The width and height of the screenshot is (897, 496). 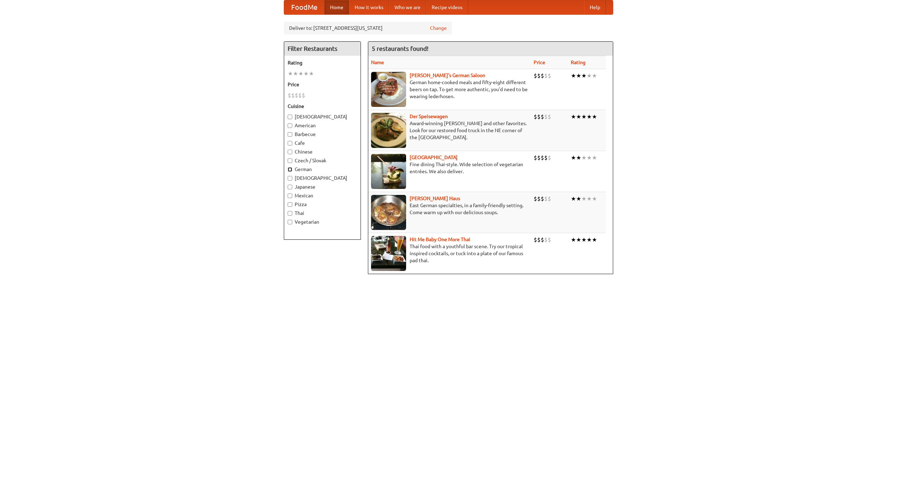 I want to click on b: Der Speisewagen, so click(x=429, y=116).